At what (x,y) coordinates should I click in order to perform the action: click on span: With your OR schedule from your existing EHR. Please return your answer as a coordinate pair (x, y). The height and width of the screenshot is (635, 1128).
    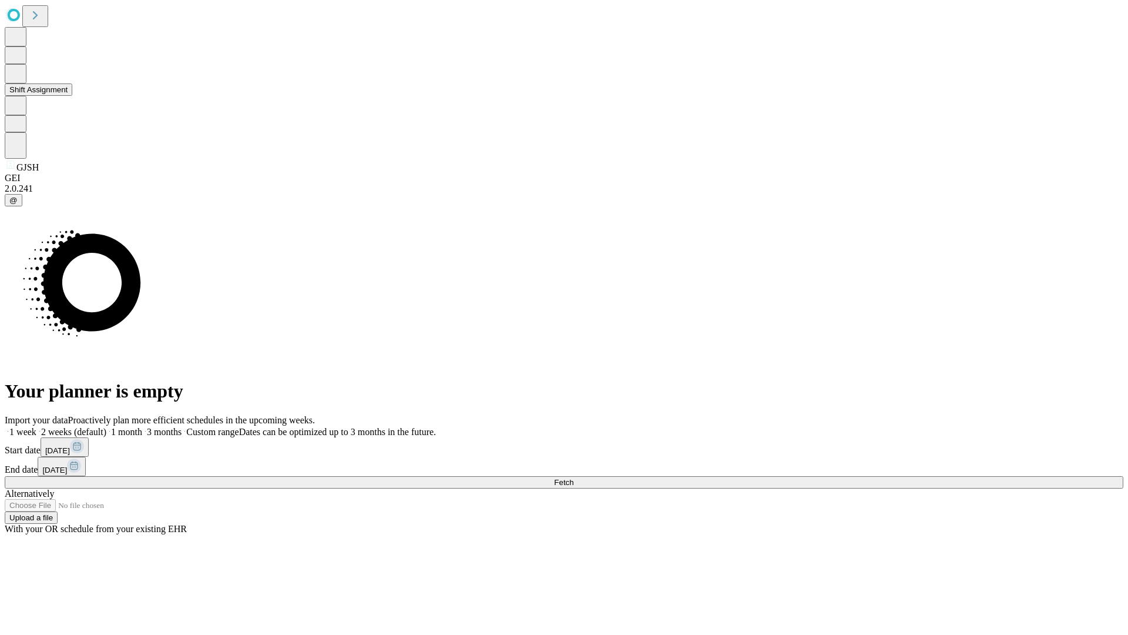
    Looking at the image, I should click on (96, 528).